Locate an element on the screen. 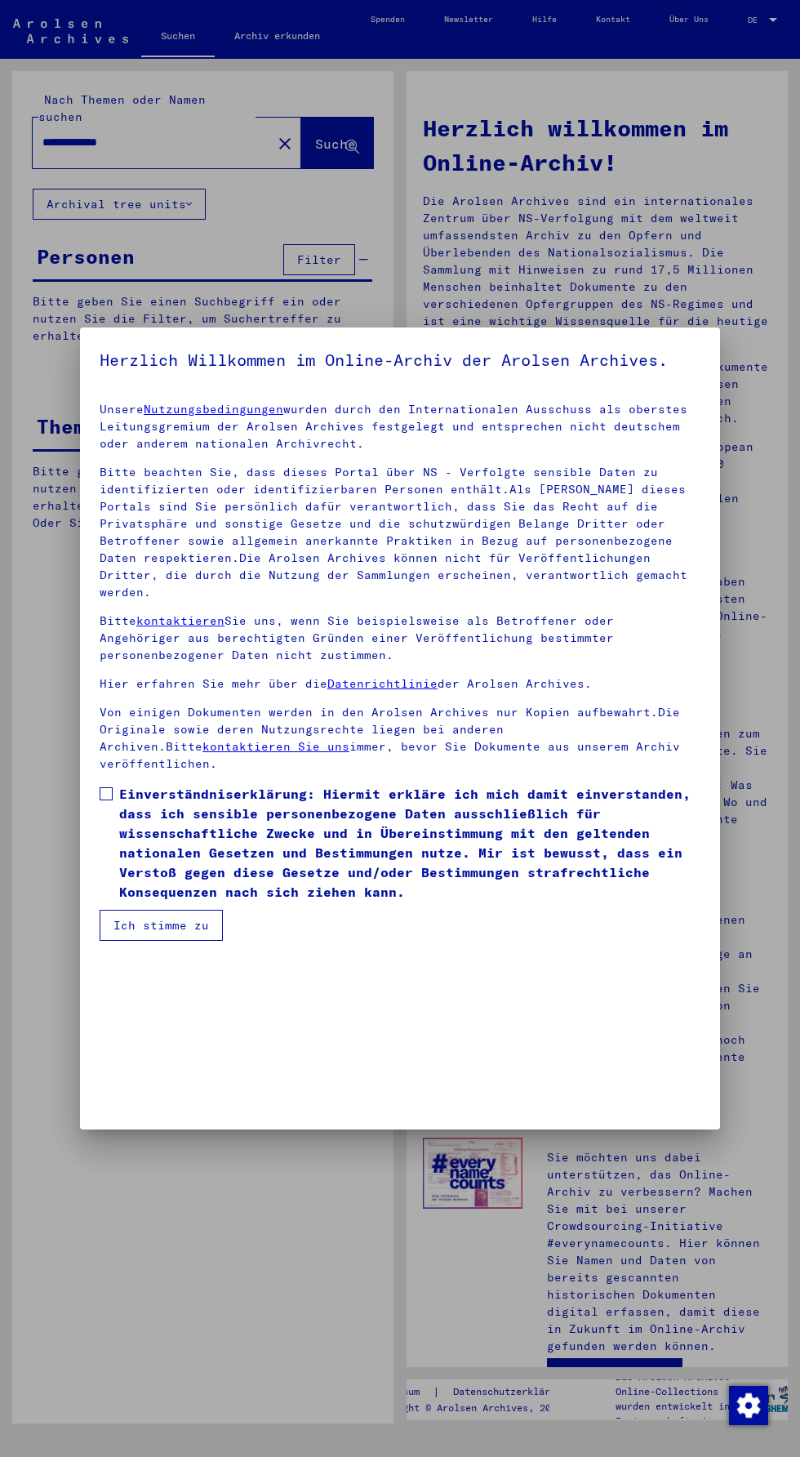 This screenshot has height=1457, width=800. a: kontaktieren is located at coordinates (180, 621).